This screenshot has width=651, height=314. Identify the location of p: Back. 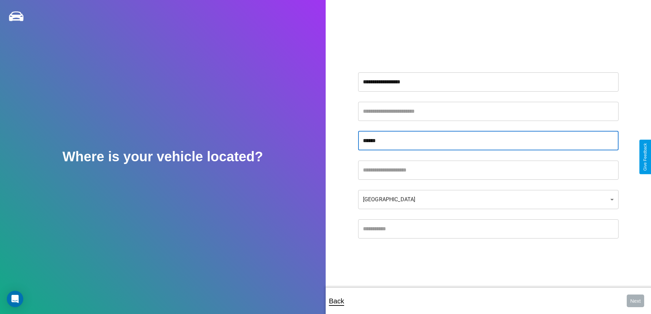
(336, 301).